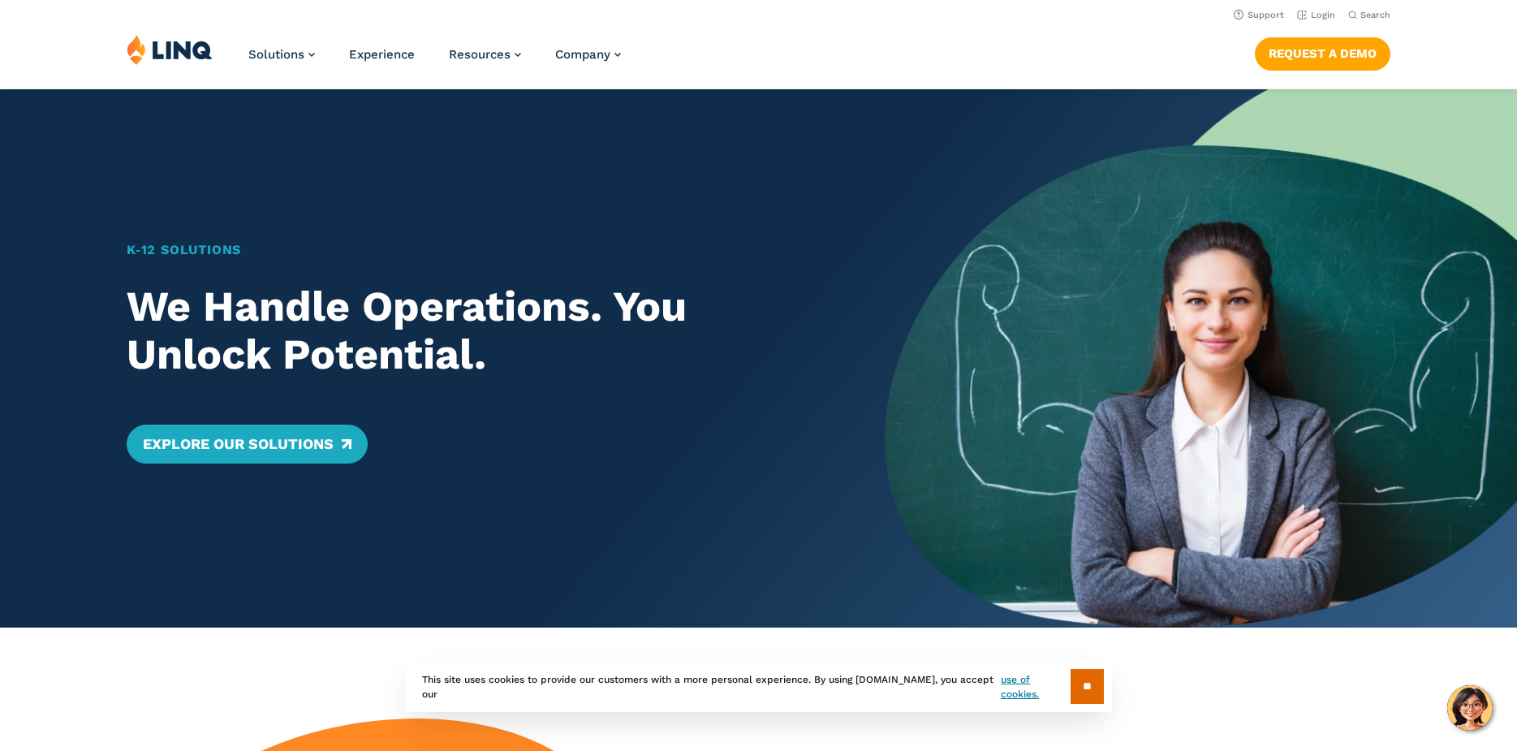  I want to click on span: Resources, so click(480, 54).